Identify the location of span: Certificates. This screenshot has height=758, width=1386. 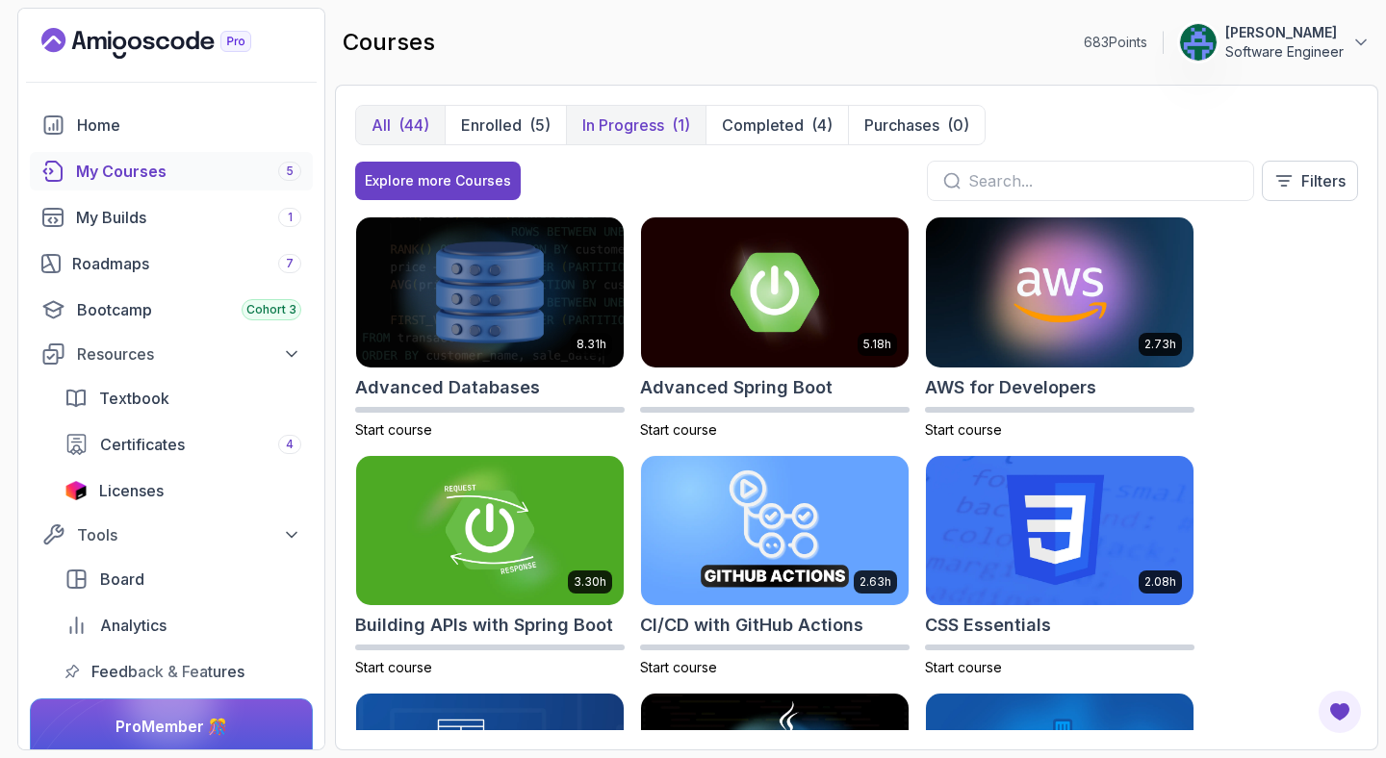
(142, 445).